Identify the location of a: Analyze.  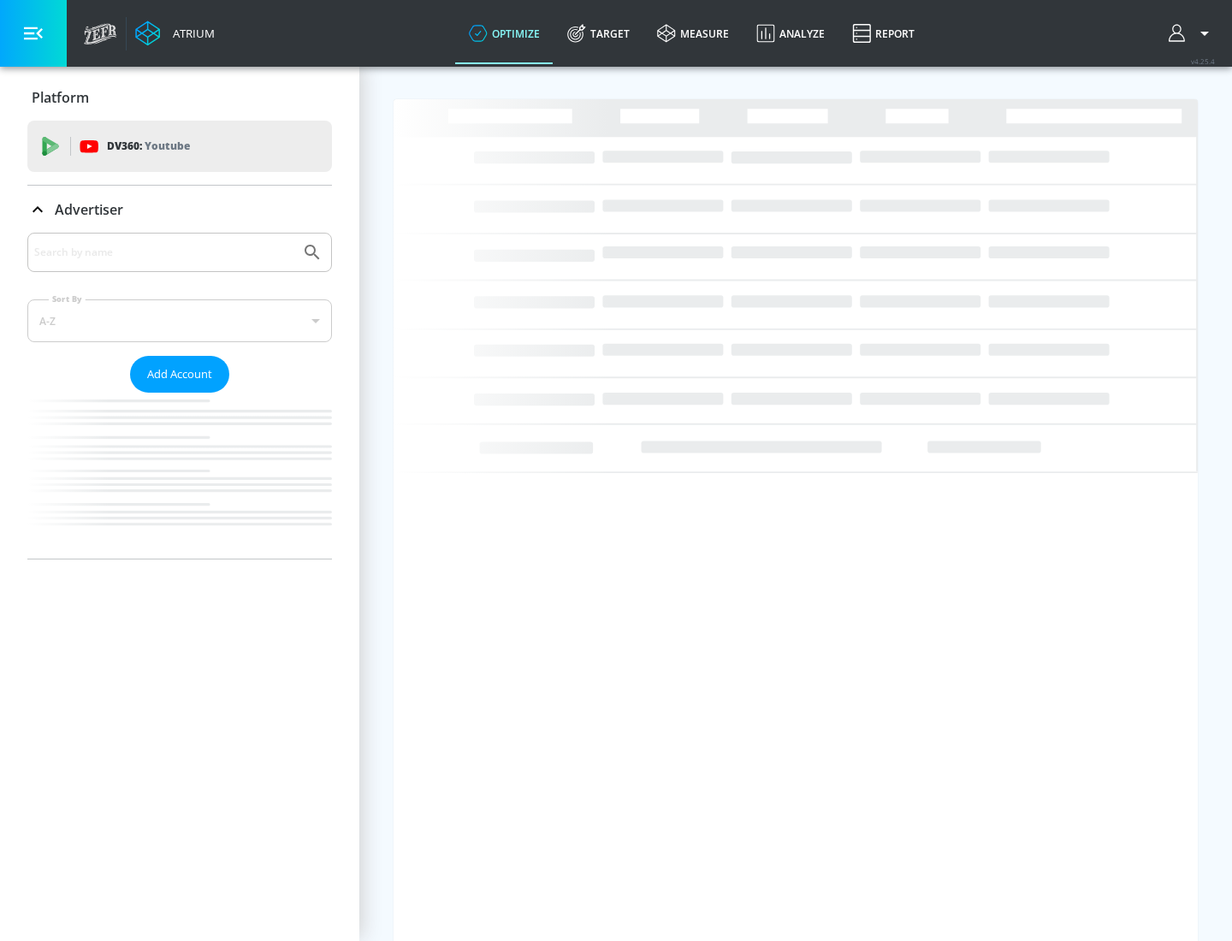
(791, 33).